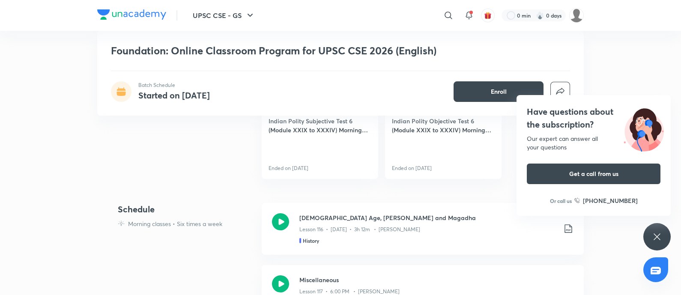 This screenshot has height=295, width=681. Describe the element at coordinates (540, 15) in the screenshot. I see `img: streak` at that location.